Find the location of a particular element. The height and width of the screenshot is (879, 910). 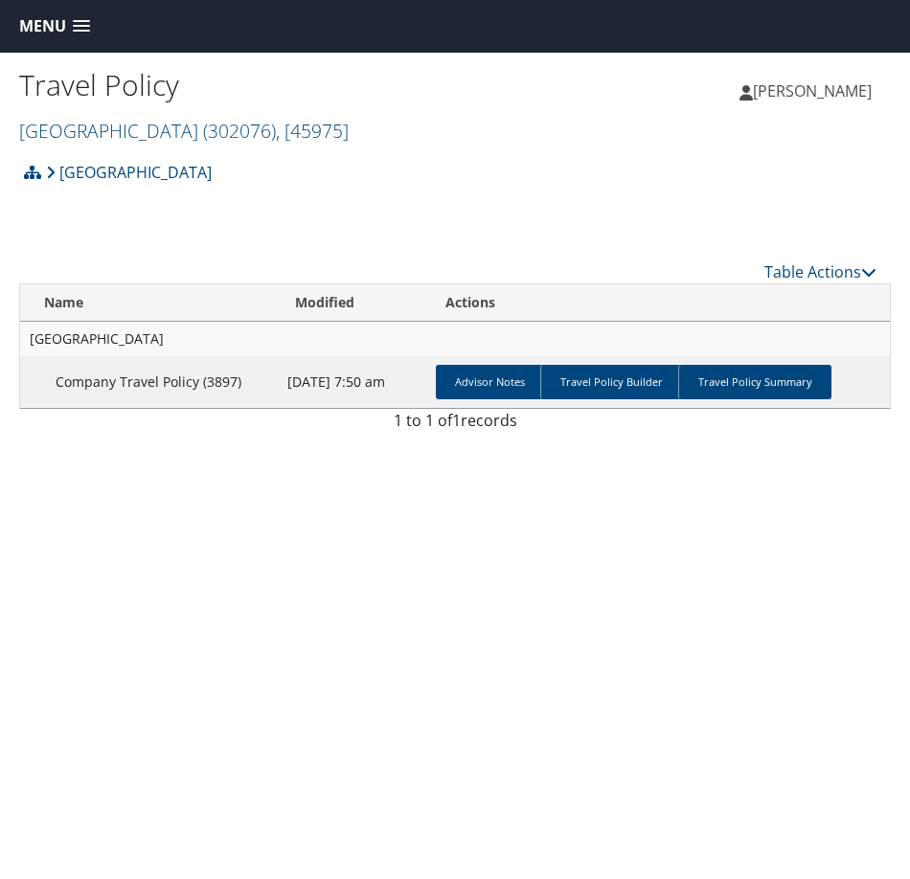

span: Menu is located at coordinates (42, 26).